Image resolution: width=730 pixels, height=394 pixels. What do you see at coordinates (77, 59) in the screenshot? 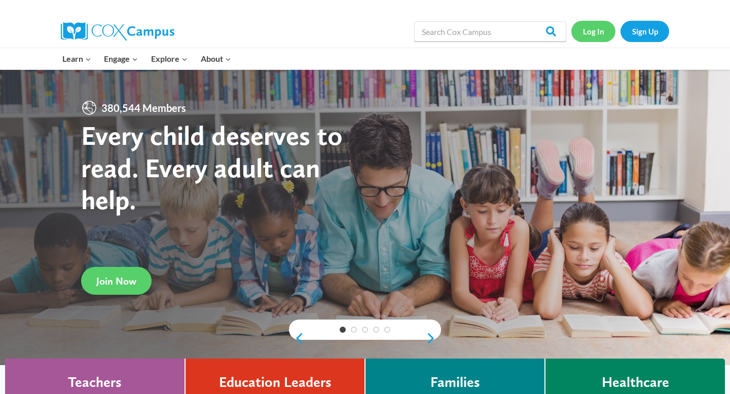
I see `button: Child menu of Learn` at bounding box center [77, 59].